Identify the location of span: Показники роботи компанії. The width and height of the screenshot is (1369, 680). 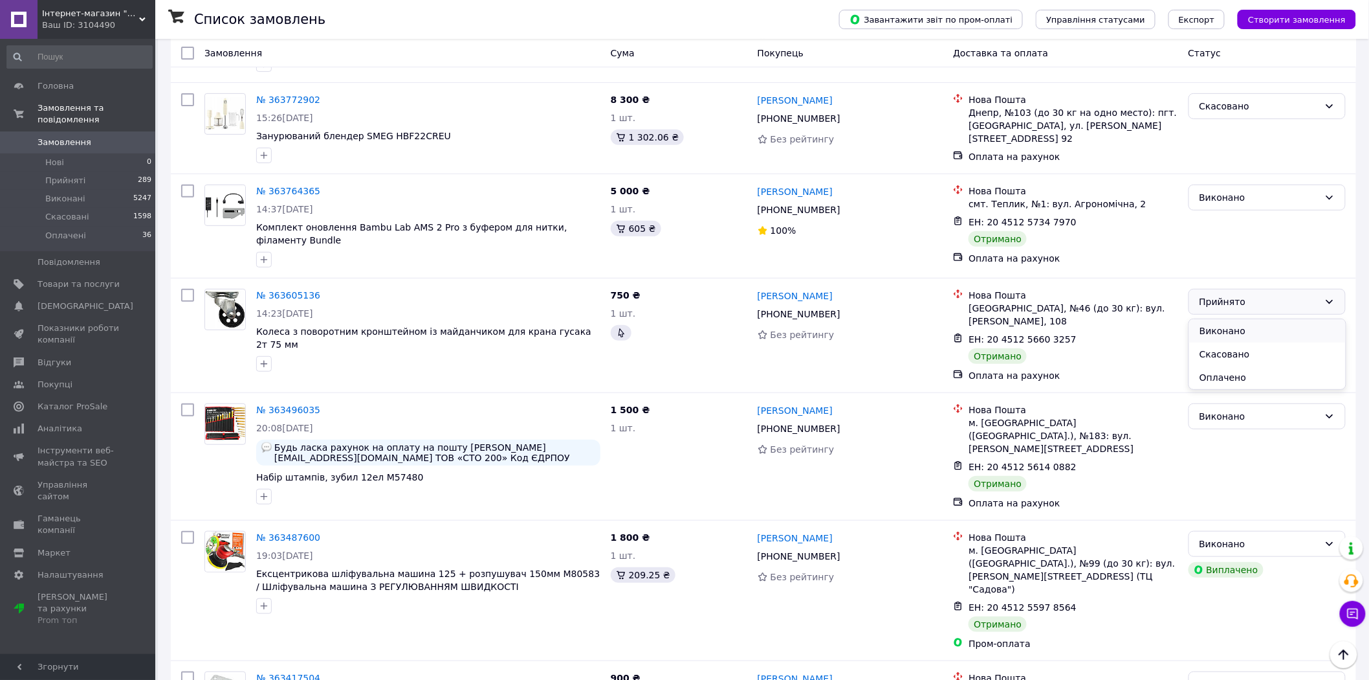
(78, 334).